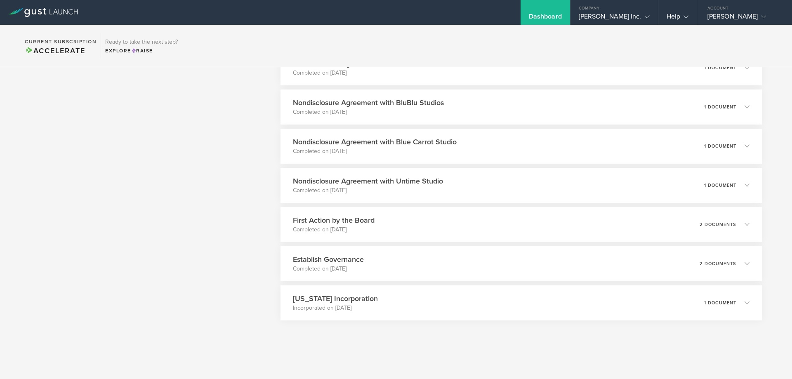  What do you see at coordinates (678, 19) in the screenshot?
I see `div: Help` at bounding box center [678, 19].